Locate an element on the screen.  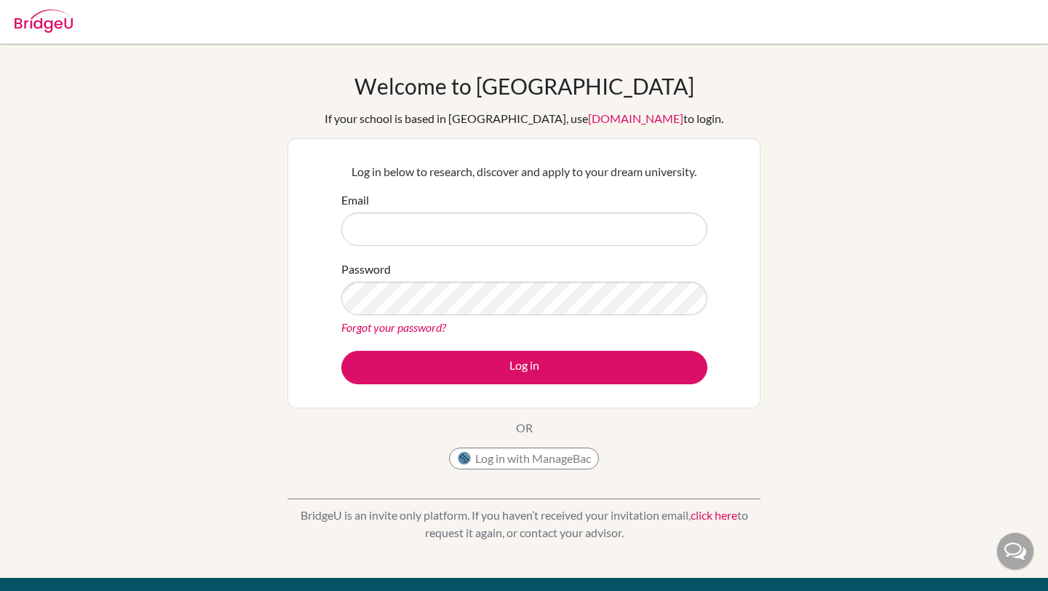
p: Log in below to research, discover and apply to your dream university. is located at coordinates (524, 172).